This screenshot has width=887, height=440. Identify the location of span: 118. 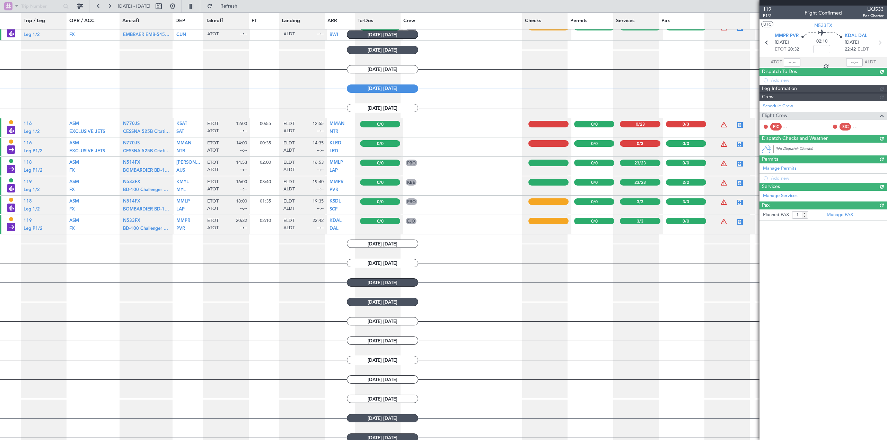
(28, 201).